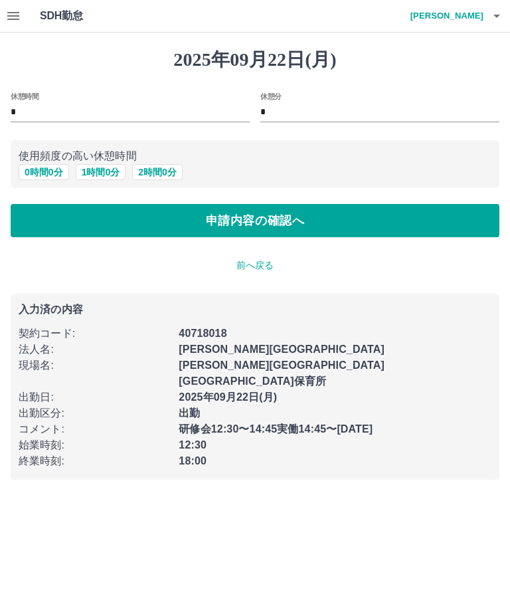 This screenshot has height=612, width=510. I want to click on label: 休憩分, so click(271, 96).